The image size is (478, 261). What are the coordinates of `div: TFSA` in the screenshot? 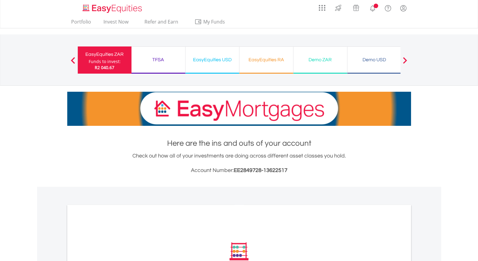 It's located at (158, 60).